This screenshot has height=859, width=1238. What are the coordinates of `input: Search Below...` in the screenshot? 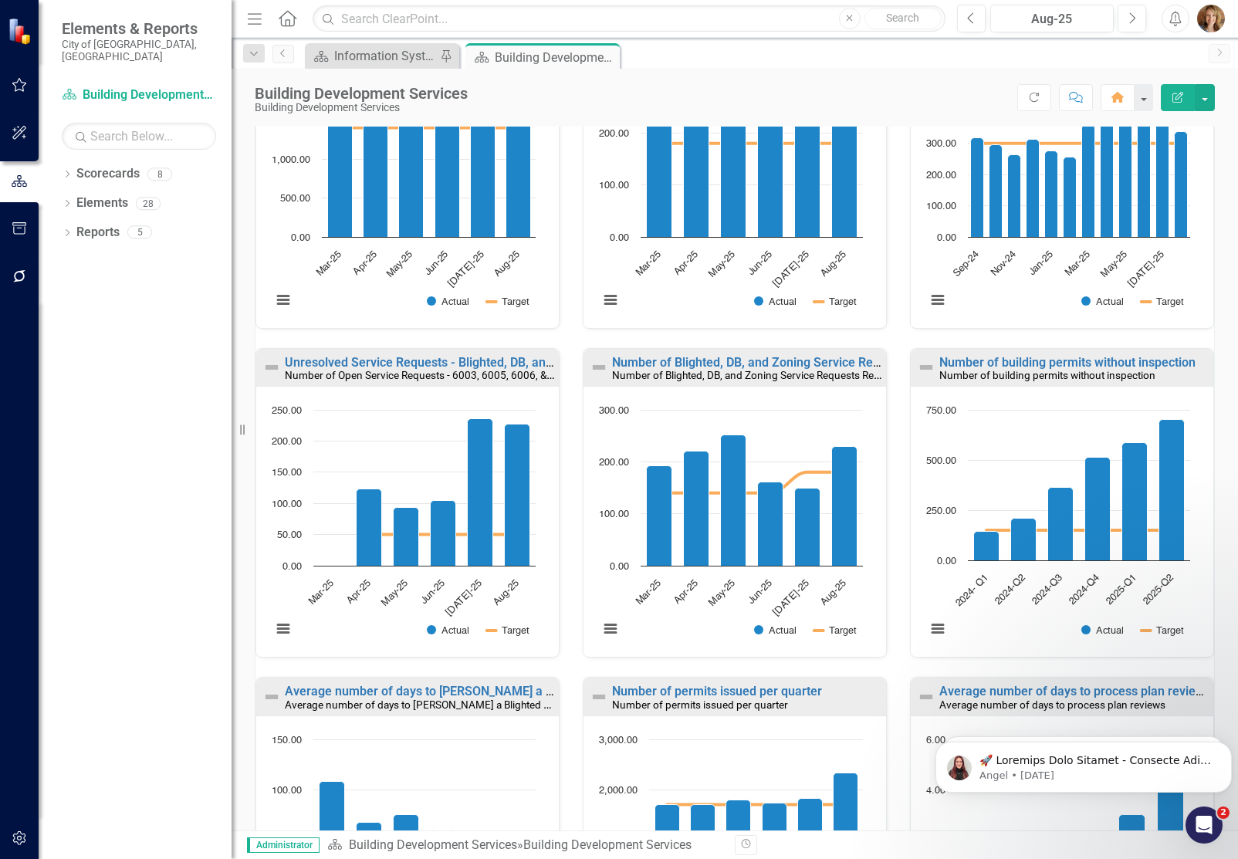 It's located at (139, 136).